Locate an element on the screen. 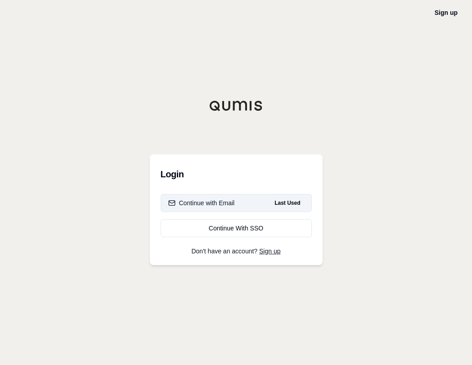  div: Continue with Email is located at coordinates (201, 203).